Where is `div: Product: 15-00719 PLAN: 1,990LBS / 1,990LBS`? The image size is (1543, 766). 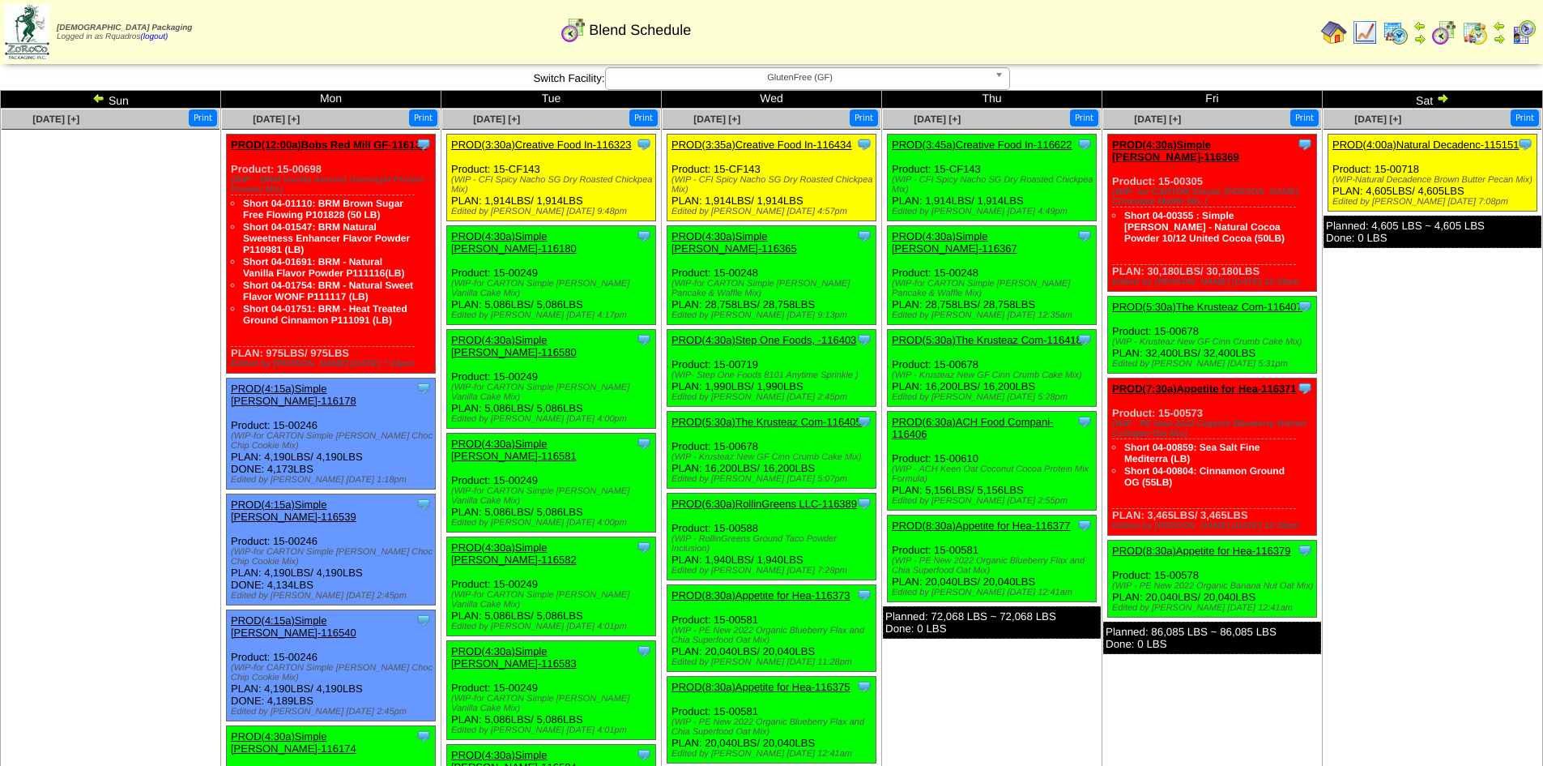
div: Product: 15-00719 PLAN: 1,990LBS / 1,990LBS is located at coordinates (772, 368).